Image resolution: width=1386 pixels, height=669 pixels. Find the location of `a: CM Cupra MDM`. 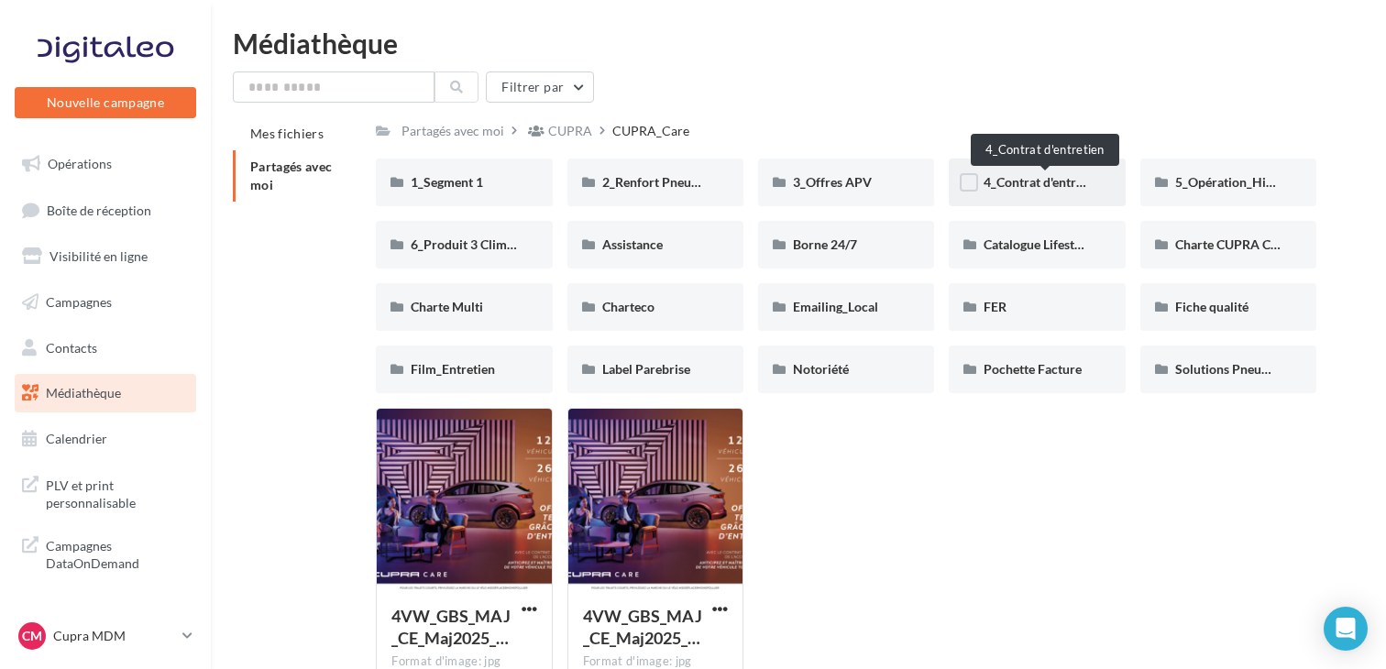

a: CM Cupra MDM is located at coordinates (105, 636).